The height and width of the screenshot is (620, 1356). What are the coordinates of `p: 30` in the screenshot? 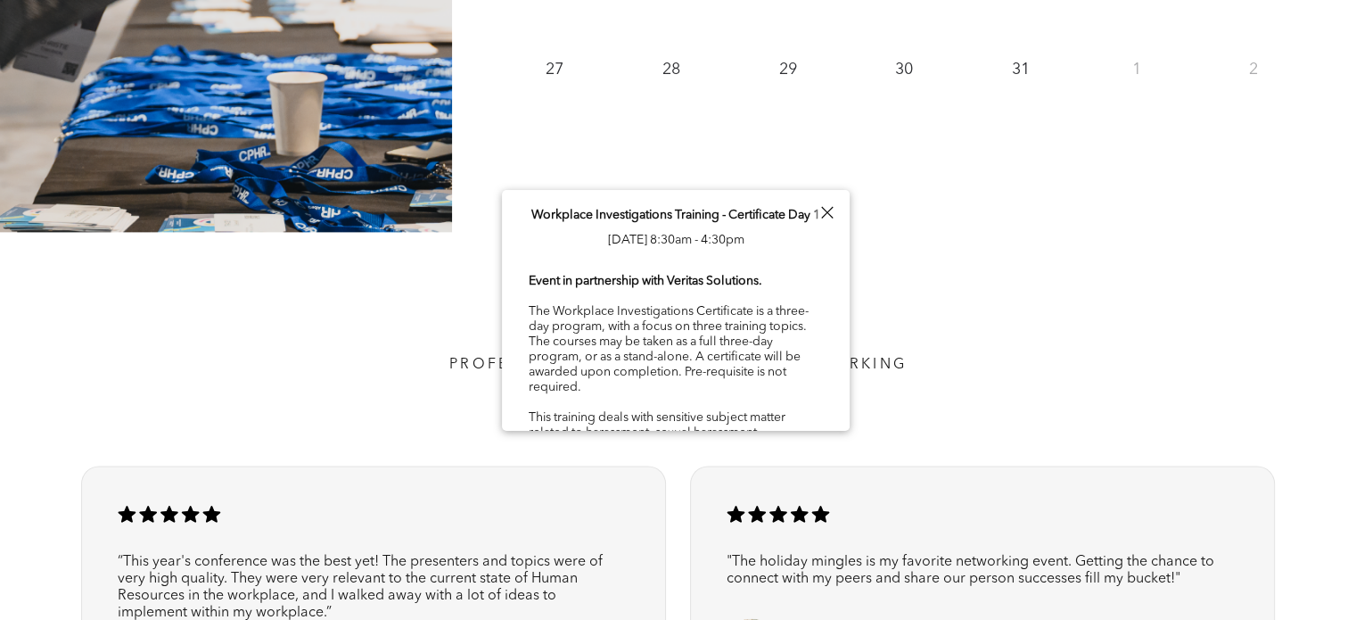 It's located at (904, 70).